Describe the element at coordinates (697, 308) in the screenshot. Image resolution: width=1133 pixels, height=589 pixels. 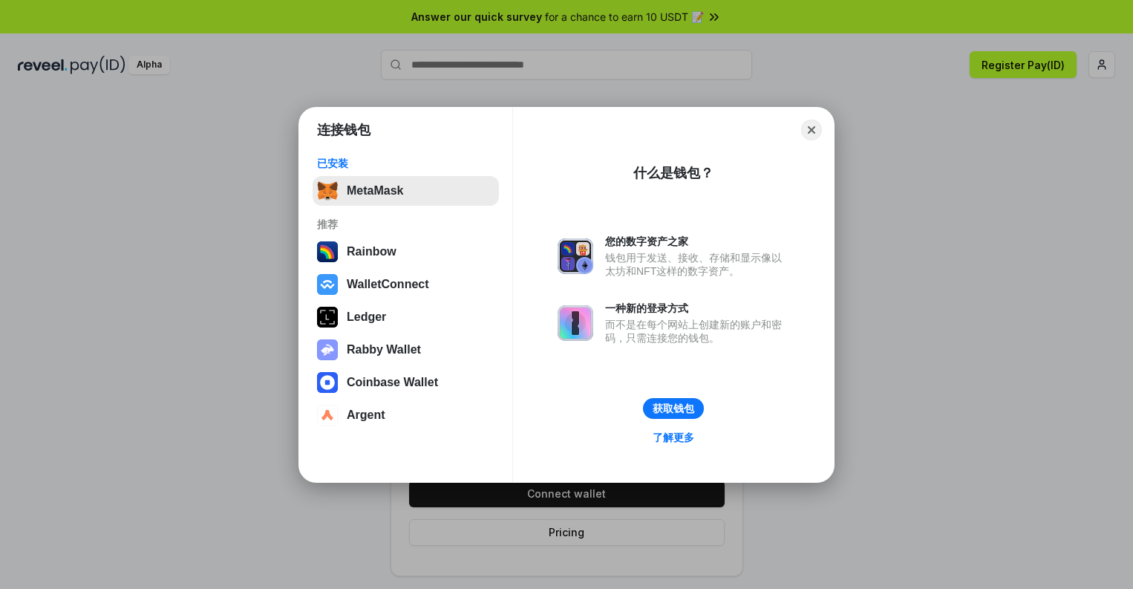
I see `div: 一种新的登录方式` at that location.